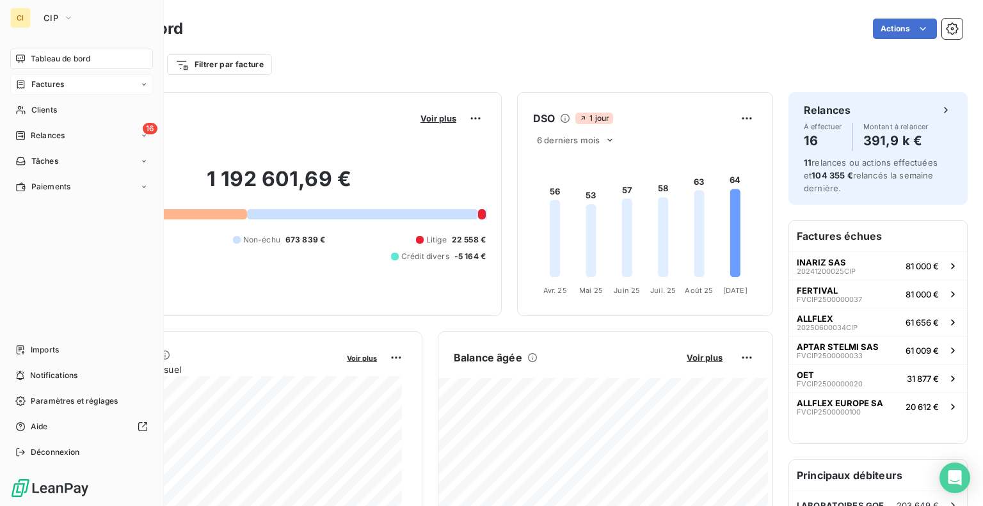 Image resolution: width=983 pixels, height=506 pixels. Describe the element at coordinates (60, 59) in the screenshot. I see `span: Tableau de bord` at that location.